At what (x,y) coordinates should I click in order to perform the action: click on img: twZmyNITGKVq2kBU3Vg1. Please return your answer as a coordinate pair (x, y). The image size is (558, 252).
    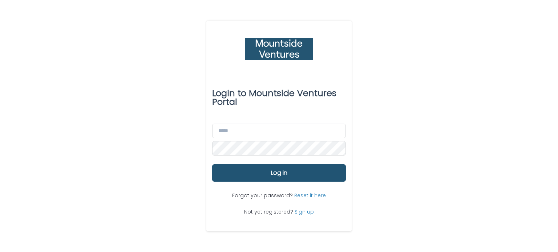
    Looking at the image, I should click on (279, 49).